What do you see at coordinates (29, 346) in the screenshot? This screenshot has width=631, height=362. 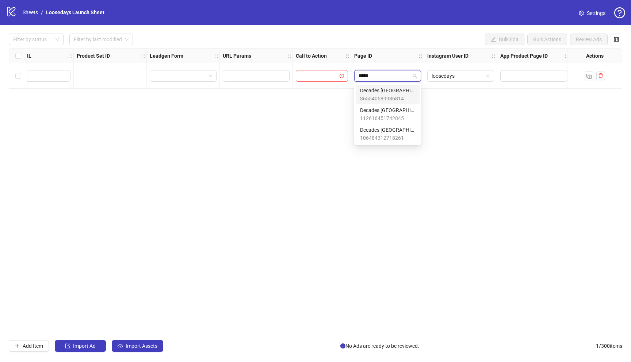 I see `button: Add Item` at bounding box center [29, 346].